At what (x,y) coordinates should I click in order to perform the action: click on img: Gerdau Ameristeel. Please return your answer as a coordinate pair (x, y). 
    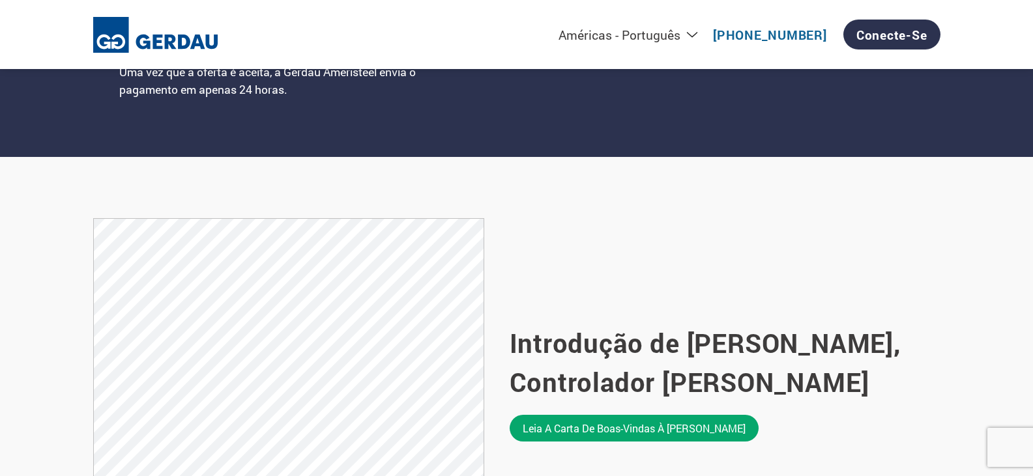
    Looking at the image, I should click on (156, 35).